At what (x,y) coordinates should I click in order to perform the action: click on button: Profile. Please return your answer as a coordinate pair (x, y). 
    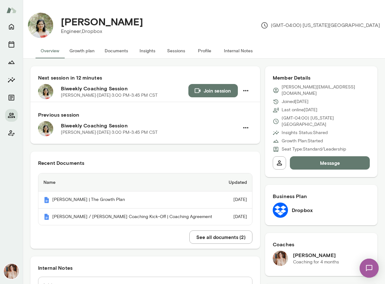
    Looking at the image, I should click on (205, 51).